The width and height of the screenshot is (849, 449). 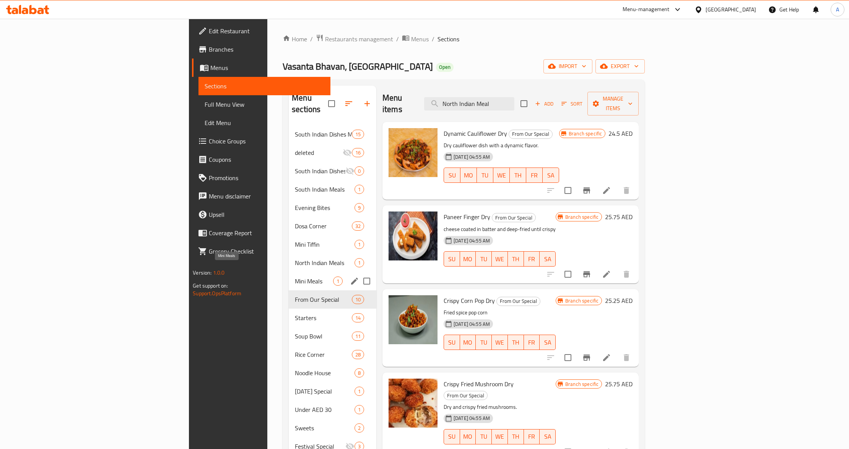 I want to click on span: 10, so click(x=358, y=299).